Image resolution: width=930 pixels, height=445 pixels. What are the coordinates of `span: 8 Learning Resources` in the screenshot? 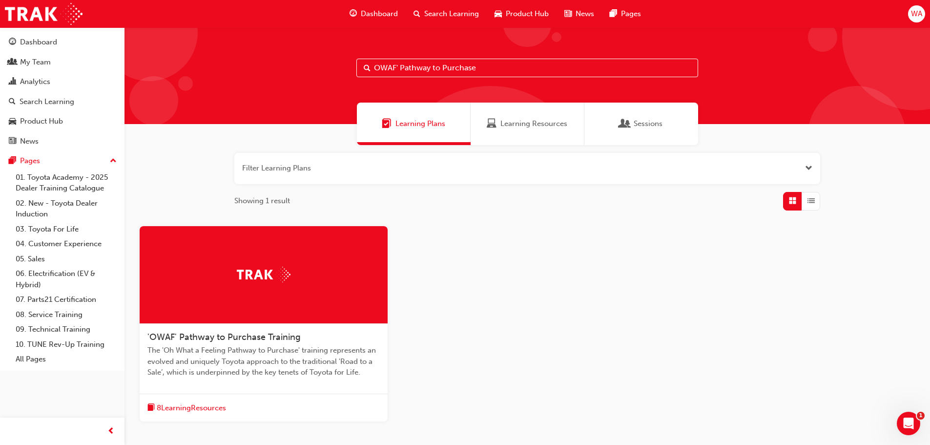 It's located at (191, 408).